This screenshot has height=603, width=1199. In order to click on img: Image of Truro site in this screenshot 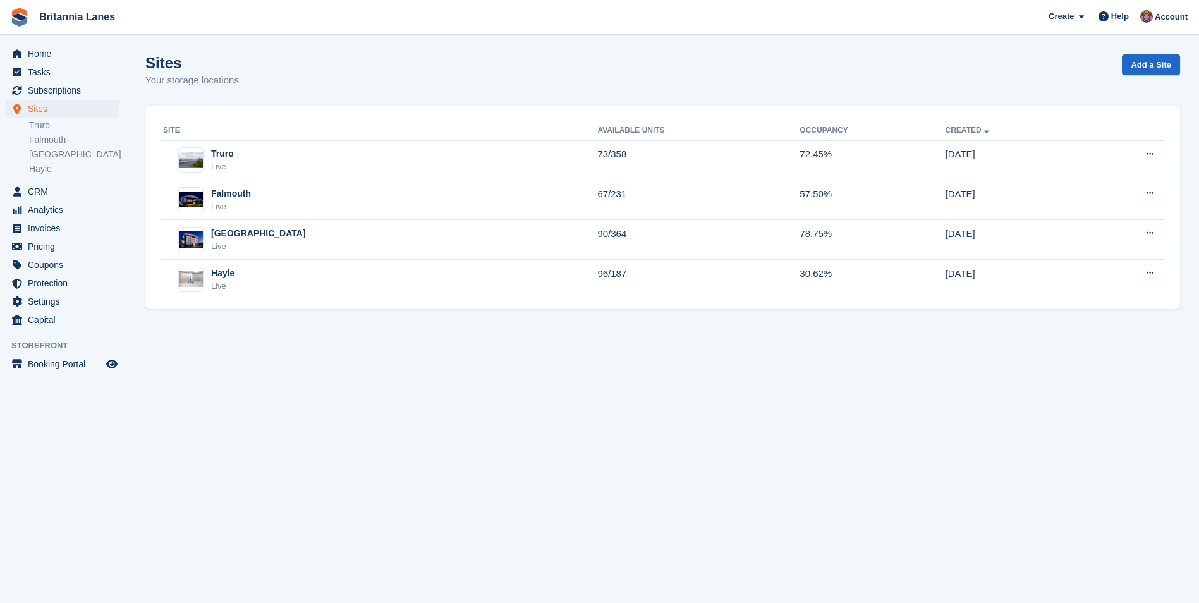, I will do `click(191, 160)`.